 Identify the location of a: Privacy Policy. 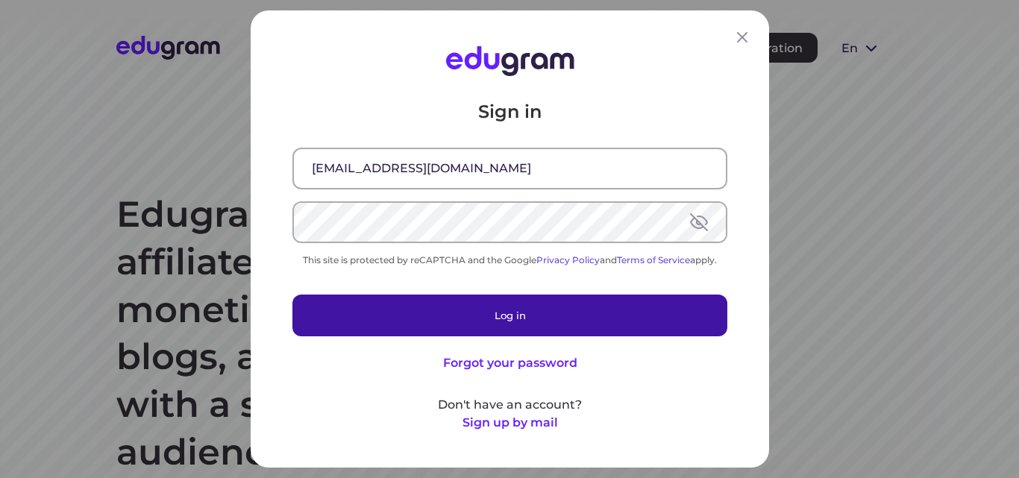
(567, 259).